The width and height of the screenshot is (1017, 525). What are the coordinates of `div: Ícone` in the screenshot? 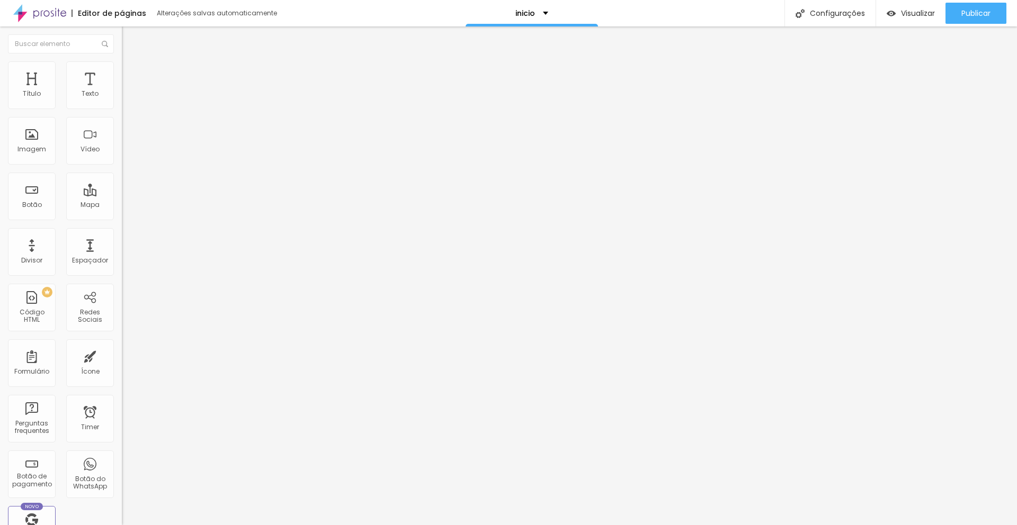 It's located at (90, 372).